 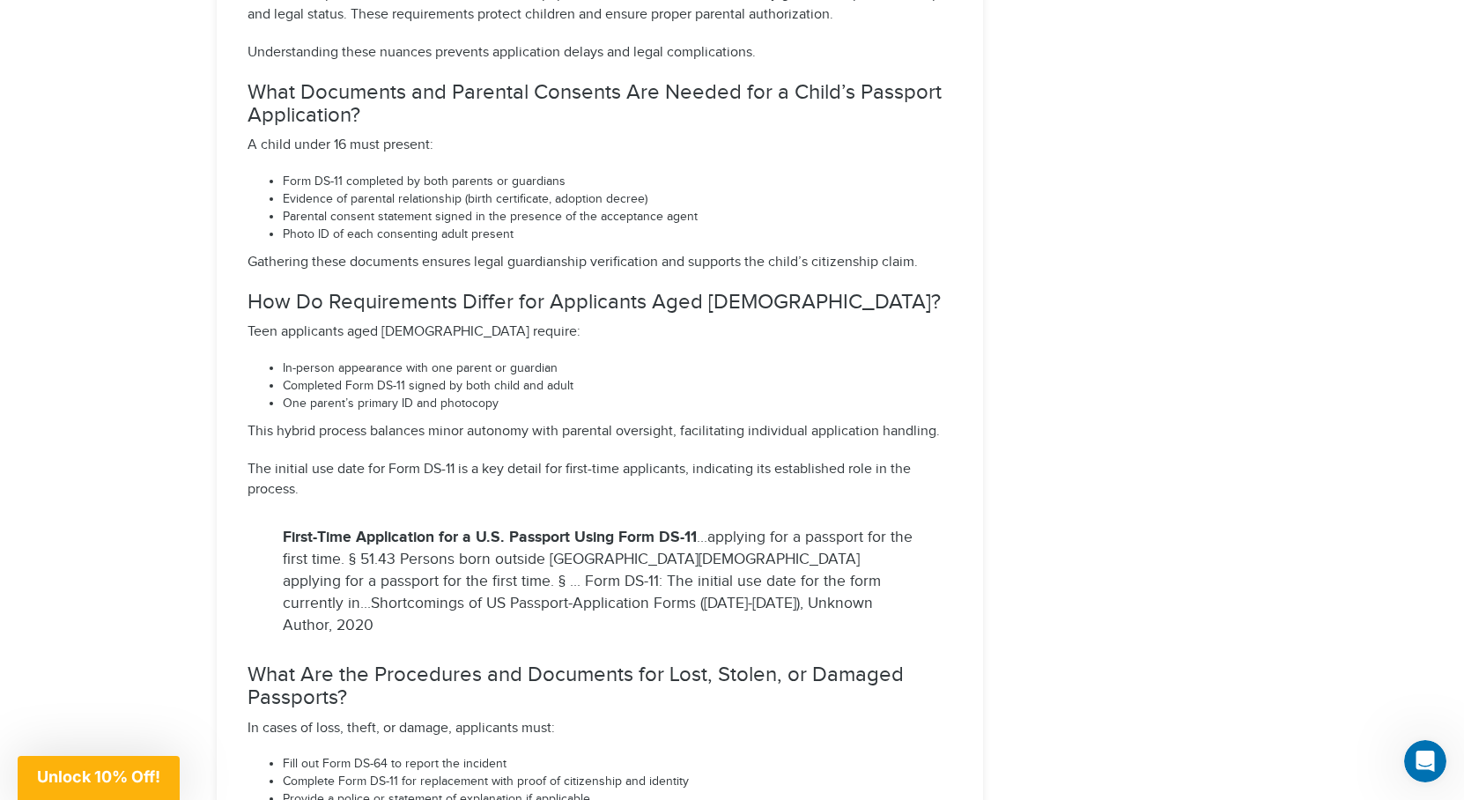 What do you see at coordinates (617, 369) in the screenshot?
I see `li: In-person appearance with one parent or guardian` at bounding box center [617, 369].